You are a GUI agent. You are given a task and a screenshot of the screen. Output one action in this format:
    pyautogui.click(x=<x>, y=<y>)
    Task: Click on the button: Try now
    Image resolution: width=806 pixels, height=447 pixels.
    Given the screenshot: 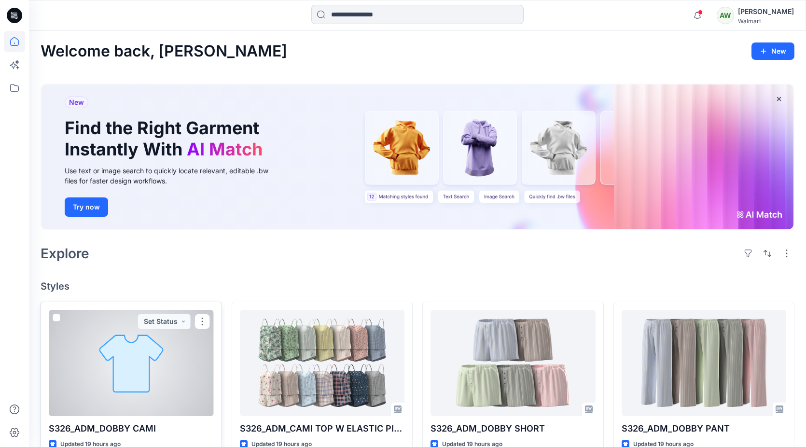 What is the action you would take?
    pyautogui.click(x=86, y=207)
    